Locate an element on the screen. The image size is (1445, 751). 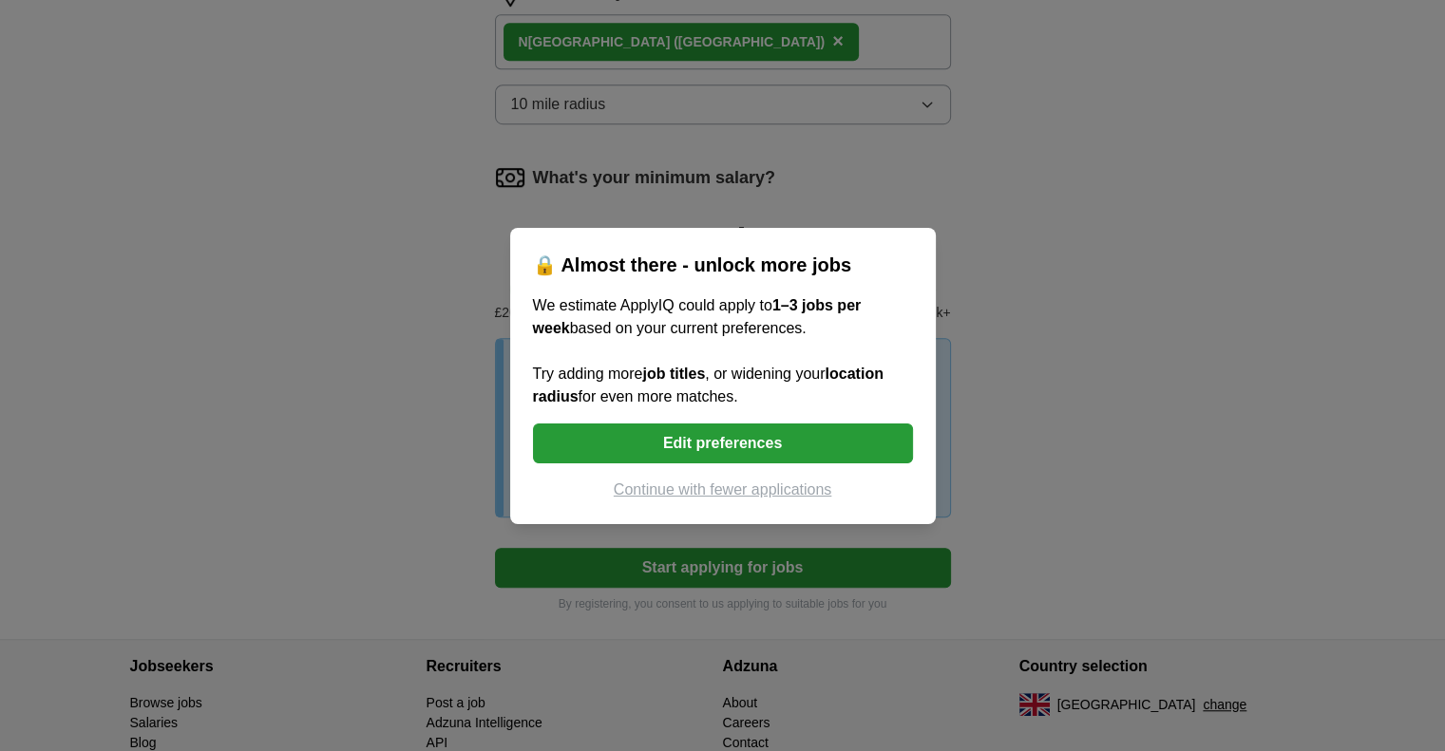
button: Continue with fewer applications is located at coordinates (723, 490).